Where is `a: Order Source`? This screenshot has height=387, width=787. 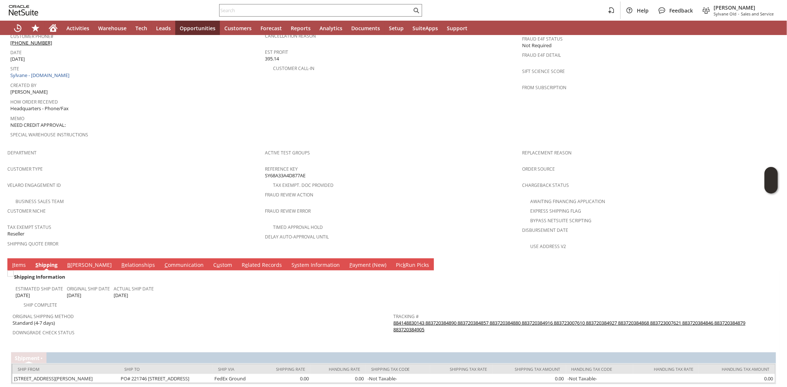 a: Order Source is located at coordinates (538, 169).